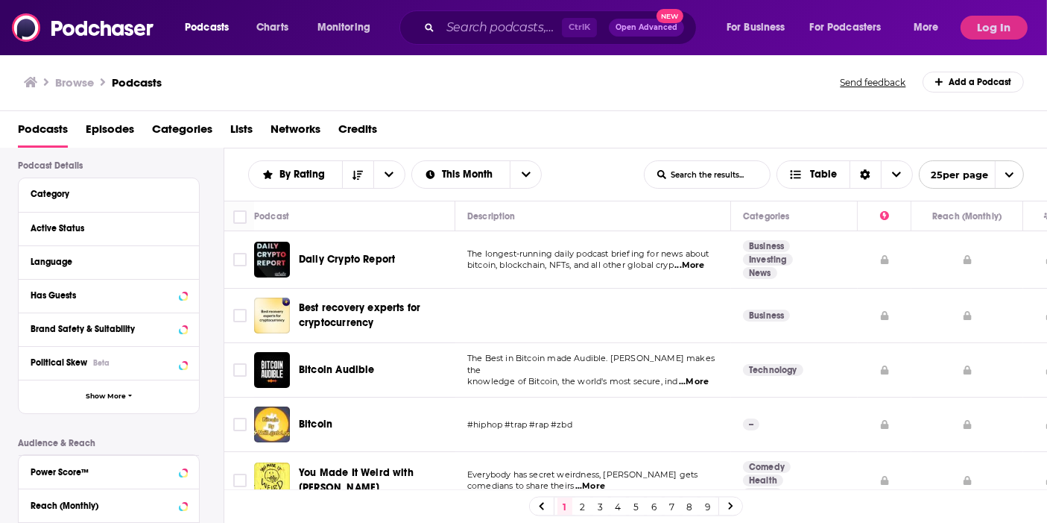 The image size is (1047, 523). I want to click on a: Comedy, so click(767, 467).